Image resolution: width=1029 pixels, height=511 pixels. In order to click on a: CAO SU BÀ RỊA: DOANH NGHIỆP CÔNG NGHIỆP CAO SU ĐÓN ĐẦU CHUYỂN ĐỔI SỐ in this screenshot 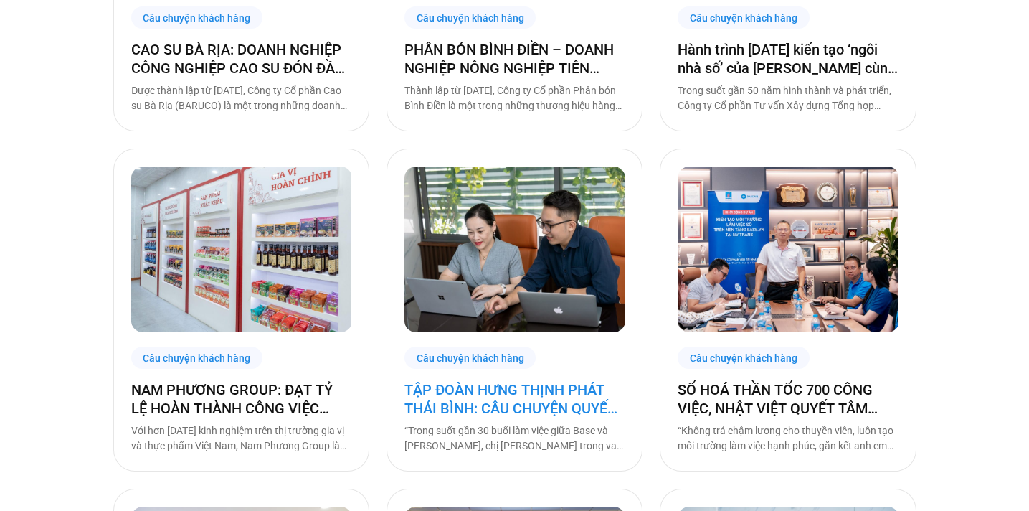, I will do `click(241, 59)`.